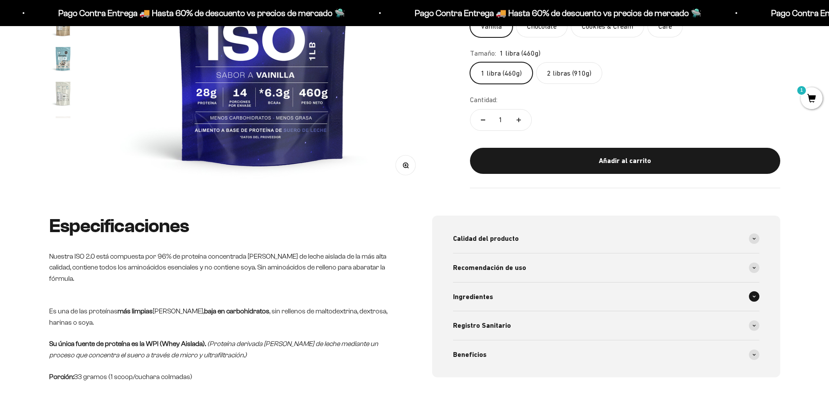 Image resolution: width=829 pixels, height=396 pixels. I want to click on h2: Especificaciones, so click(223, 226).